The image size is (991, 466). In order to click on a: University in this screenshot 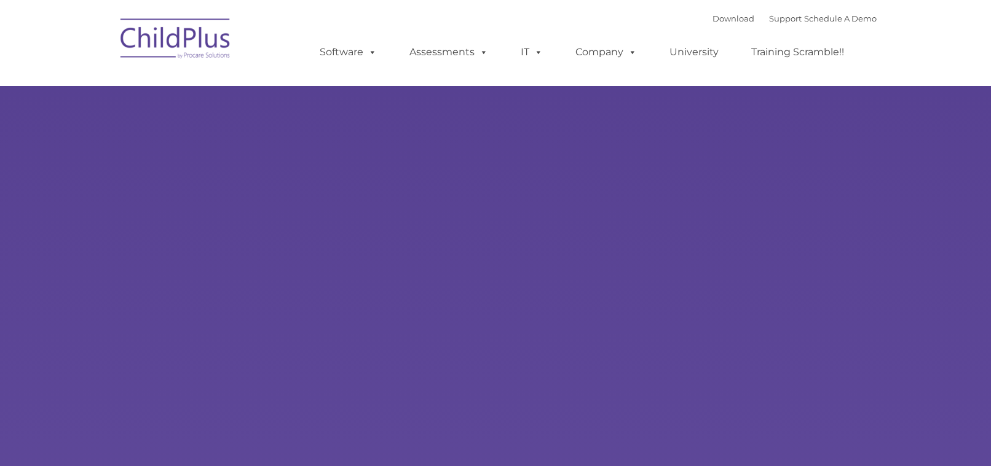, I will do `click(694, 52)`.